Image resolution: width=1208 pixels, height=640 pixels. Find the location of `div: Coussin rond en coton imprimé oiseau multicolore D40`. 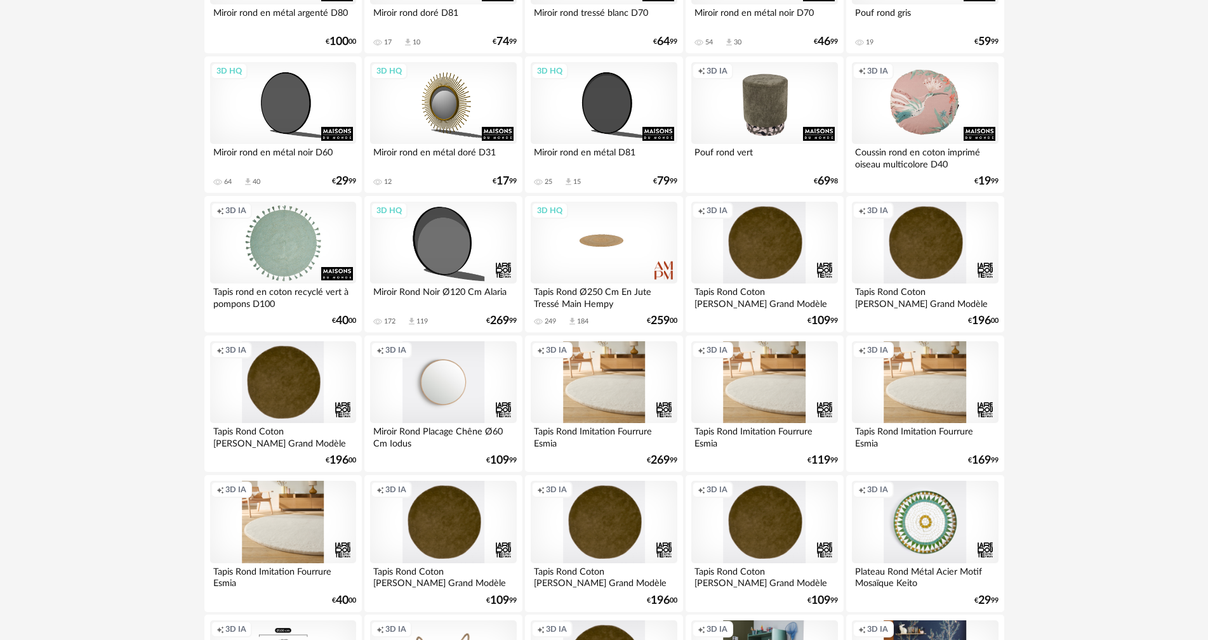

div: Coussin rond en coton imprimé oiseau multicolore D40 is located at coordinates (925, 157).